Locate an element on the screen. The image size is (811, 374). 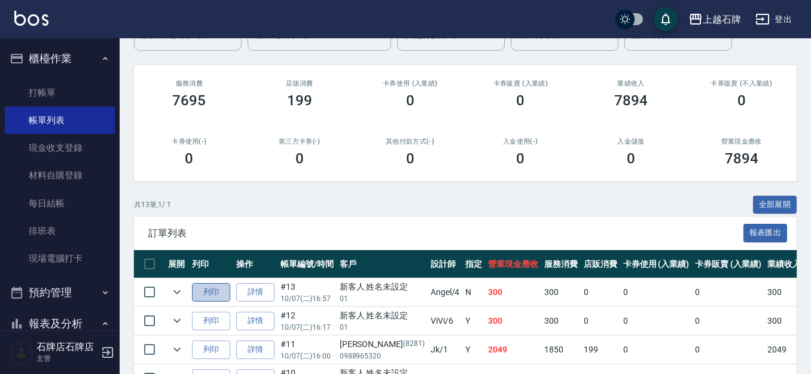
h2: 卡券使用 (入業績) is located at coordinates (409, 83).